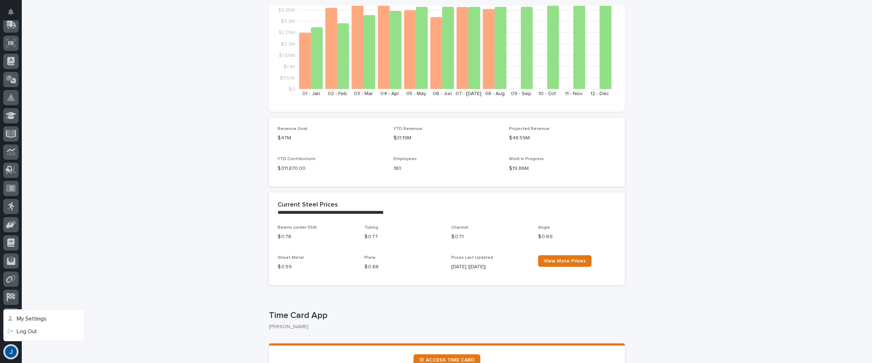 Image resolution: width=872 pixels, height=363 pixels. What do you see at coordinates (286, 10) in the screenshot?
I see `tspan: $3.85M` at bounding box center [286, 10].